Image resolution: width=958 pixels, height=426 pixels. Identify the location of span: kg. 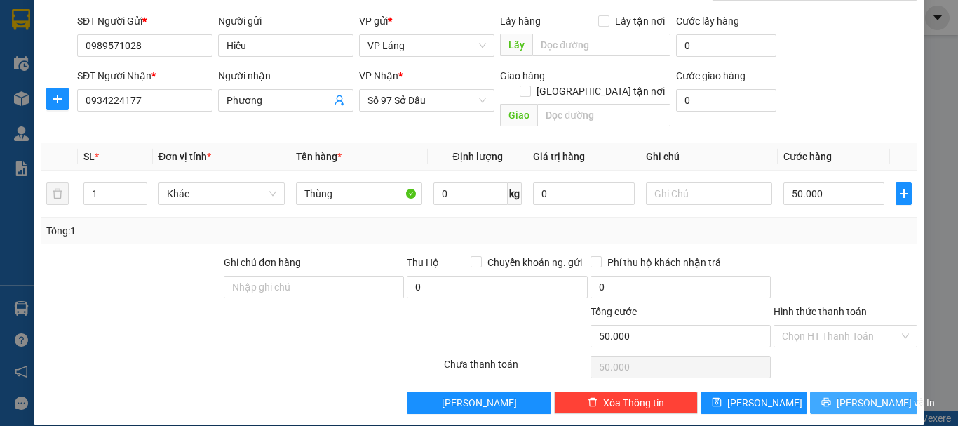
(515, 194).